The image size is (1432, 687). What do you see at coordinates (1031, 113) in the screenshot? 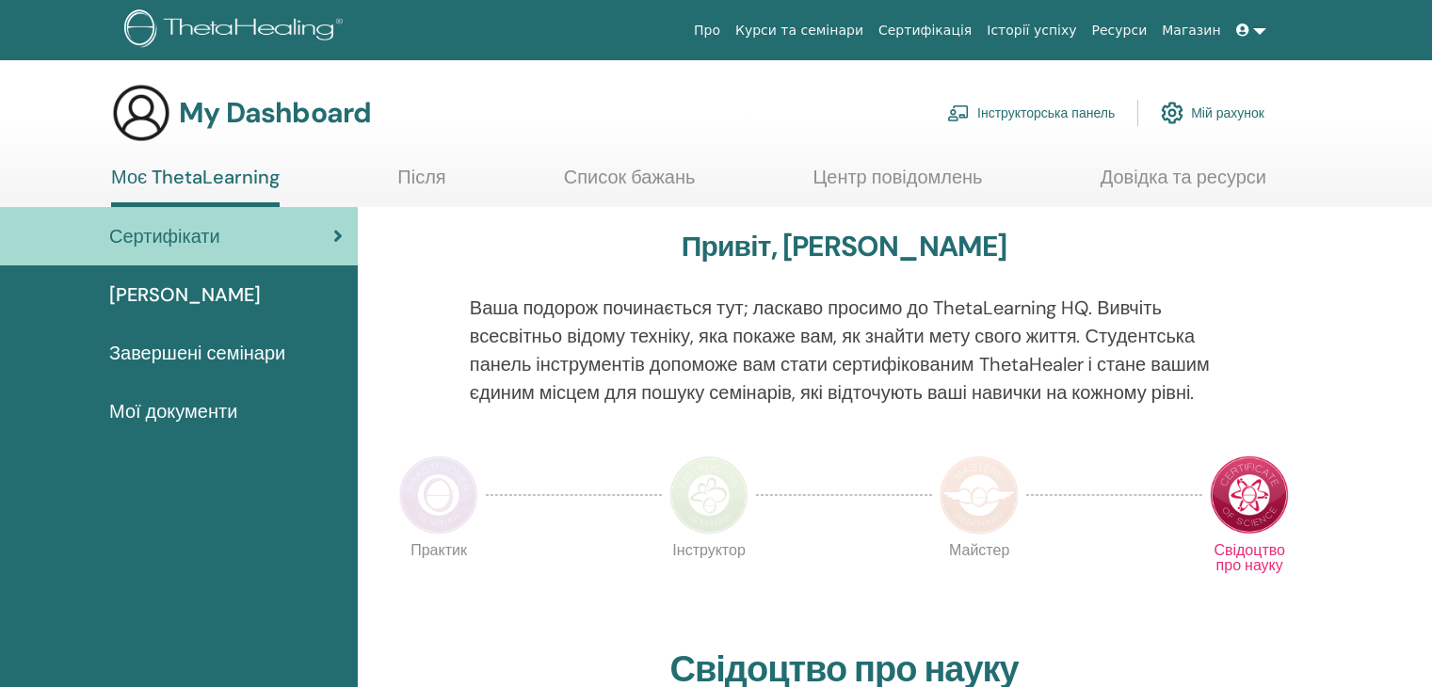
I see `a: Інструкторська панель` at bounding box center [1031, 113].